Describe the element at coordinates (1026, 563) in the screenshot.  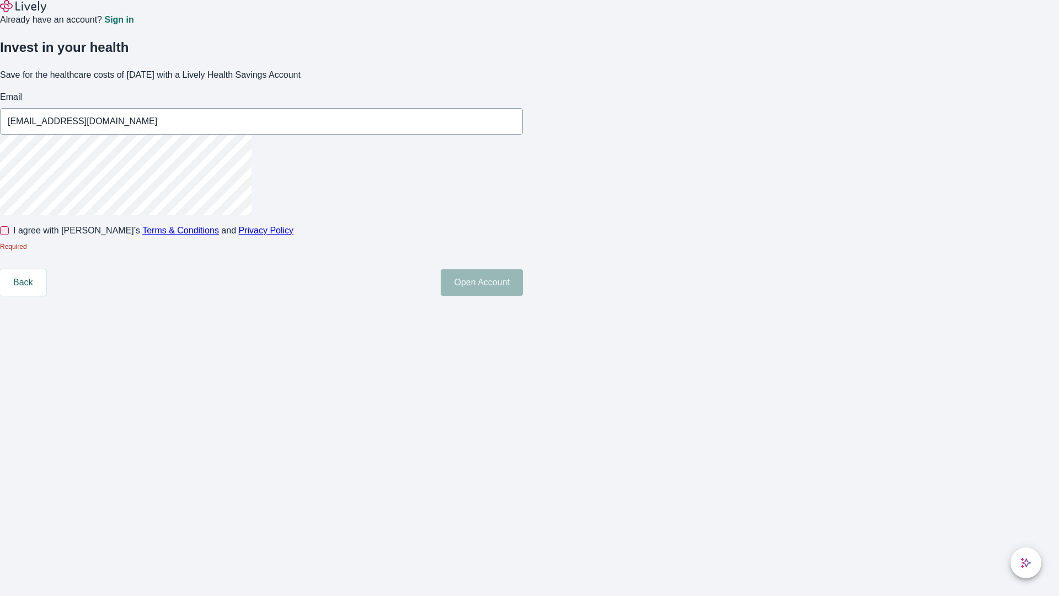
I see `svg: Lively AI Assistant` at that location.